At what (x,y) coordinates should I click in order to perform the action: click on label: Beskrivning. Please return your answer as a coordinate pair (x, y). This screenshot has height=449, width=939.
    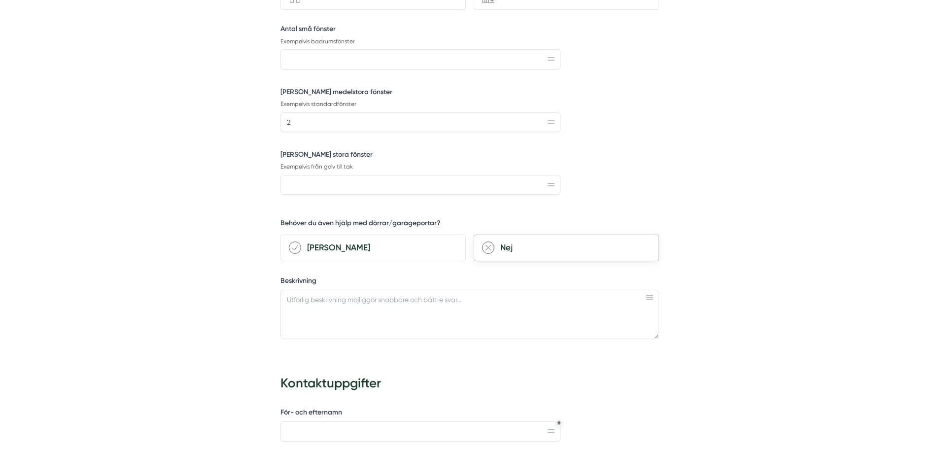
    Looking at the image, I should click on (470, 282).